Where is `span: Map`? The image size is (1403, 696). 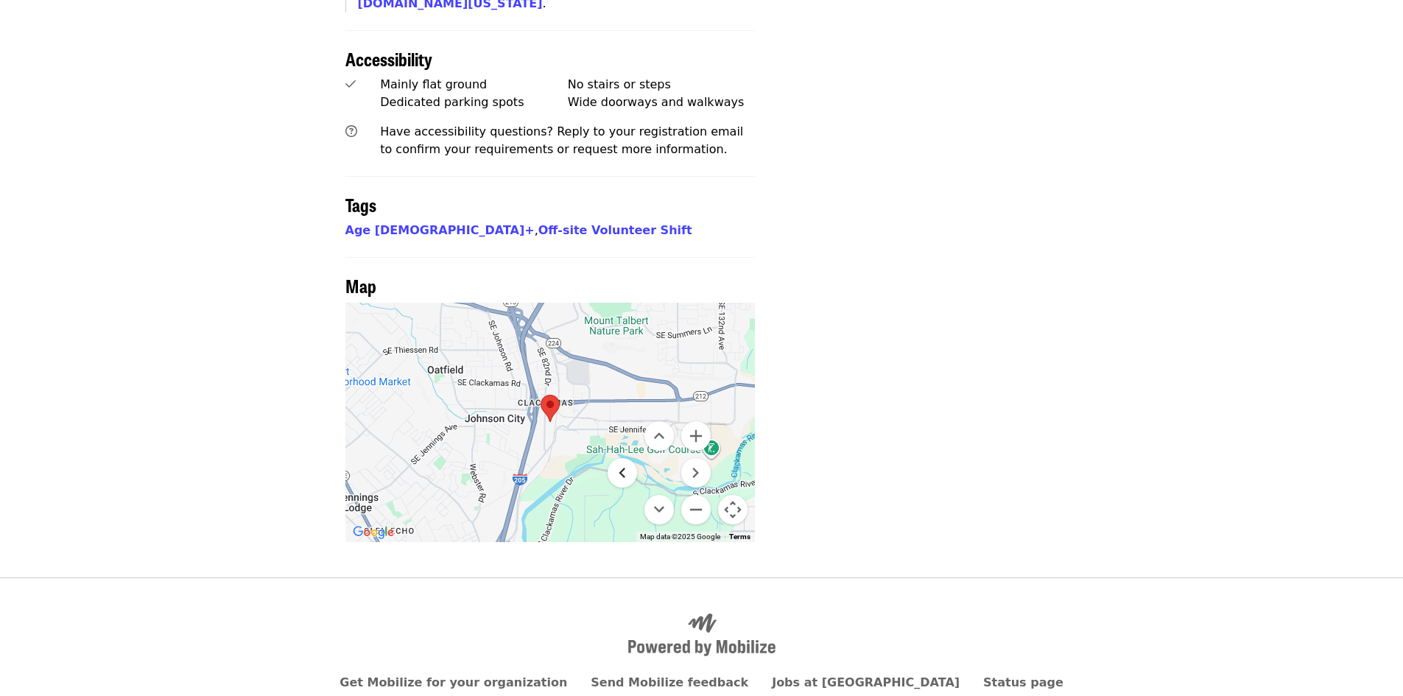
span: Map is located at coordinates (361, 285).